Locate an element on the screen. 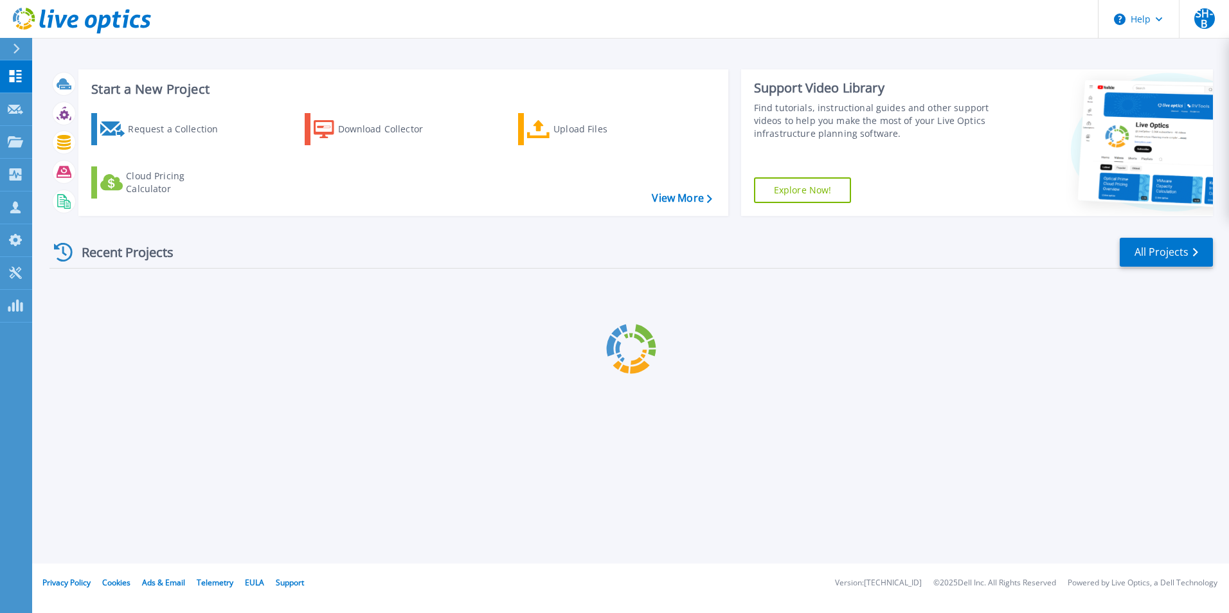 The image size is (1229, 613). div: Recent Projects is located at coordinates (120, 252).